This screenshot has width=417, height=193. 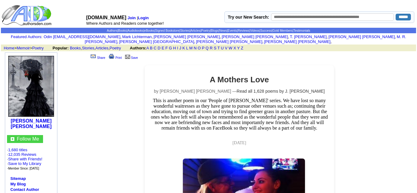 I want to click on a: K, so click(x=183, y=48).